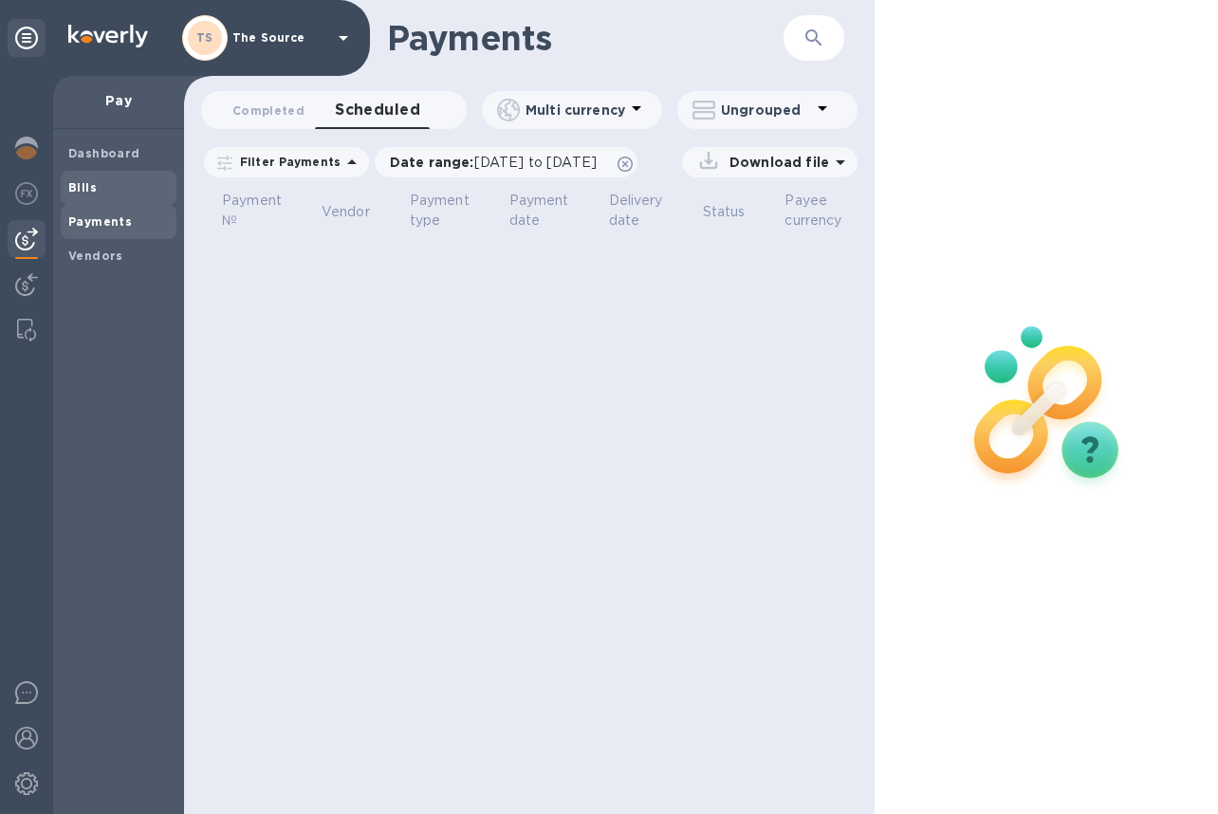 The height and width of the screenshot is (814, 1218). I want to click on img: Foreign exchange, so click(27, 194).